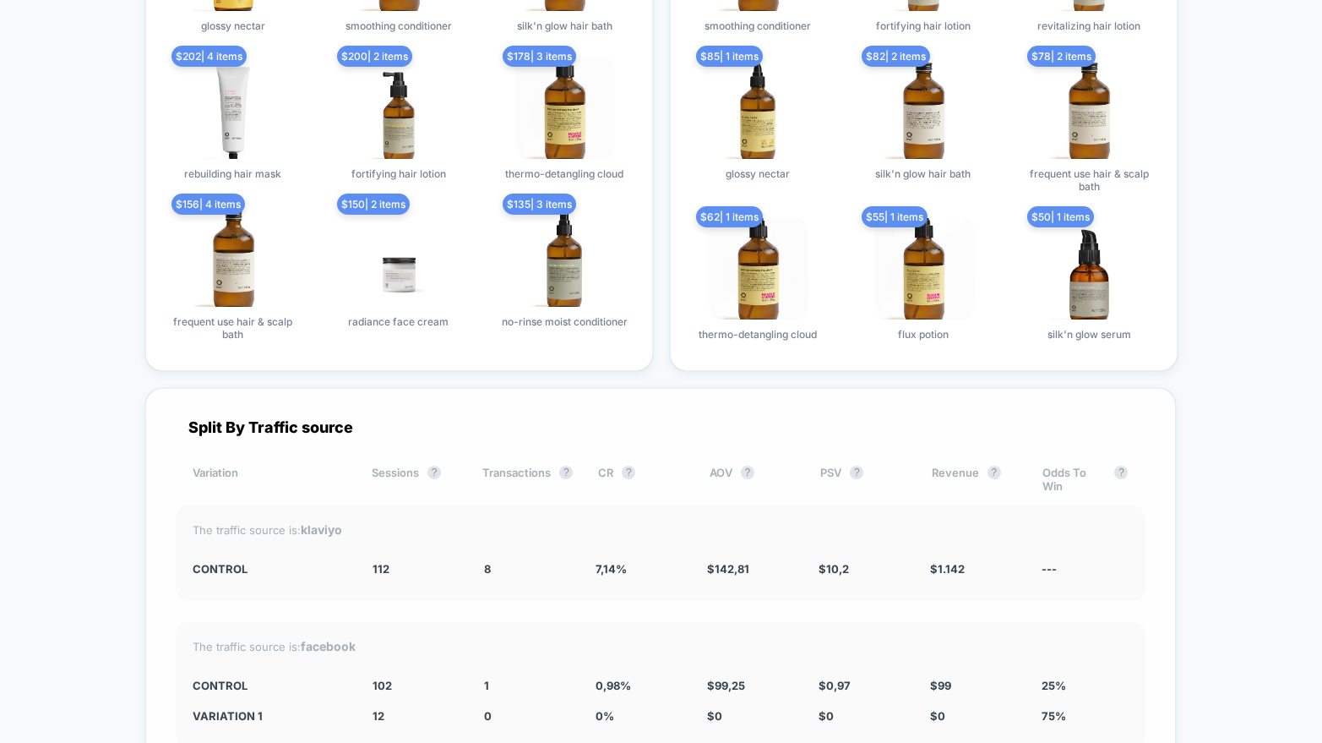  What do you see at coordinates (232, 173) in the screenshot?
I see `span: rebuilding hair mask` at bounding box center [232, 173].